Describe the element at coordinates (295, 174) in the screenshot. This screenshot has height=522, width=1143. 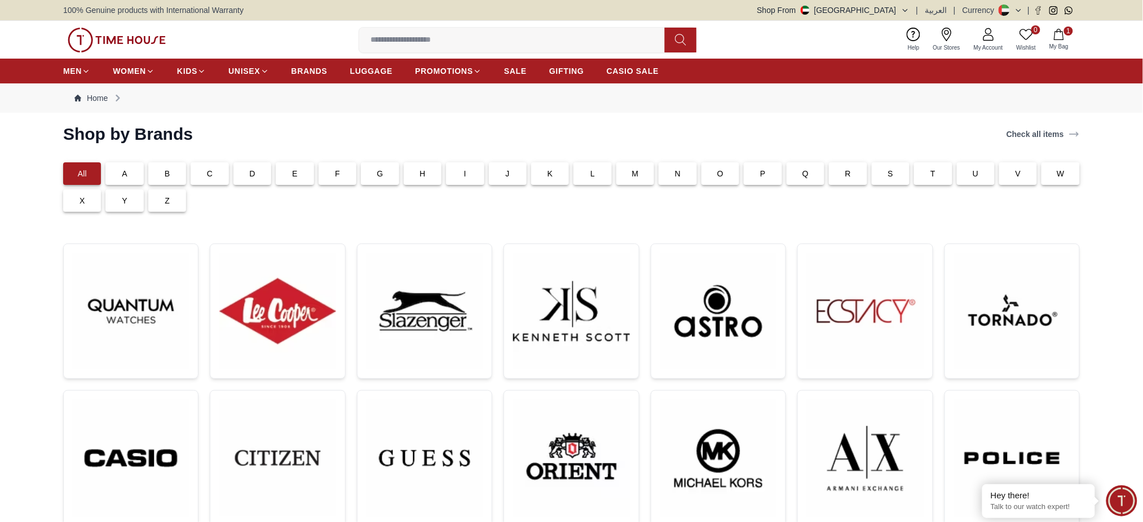
I see `p: E` at that location.